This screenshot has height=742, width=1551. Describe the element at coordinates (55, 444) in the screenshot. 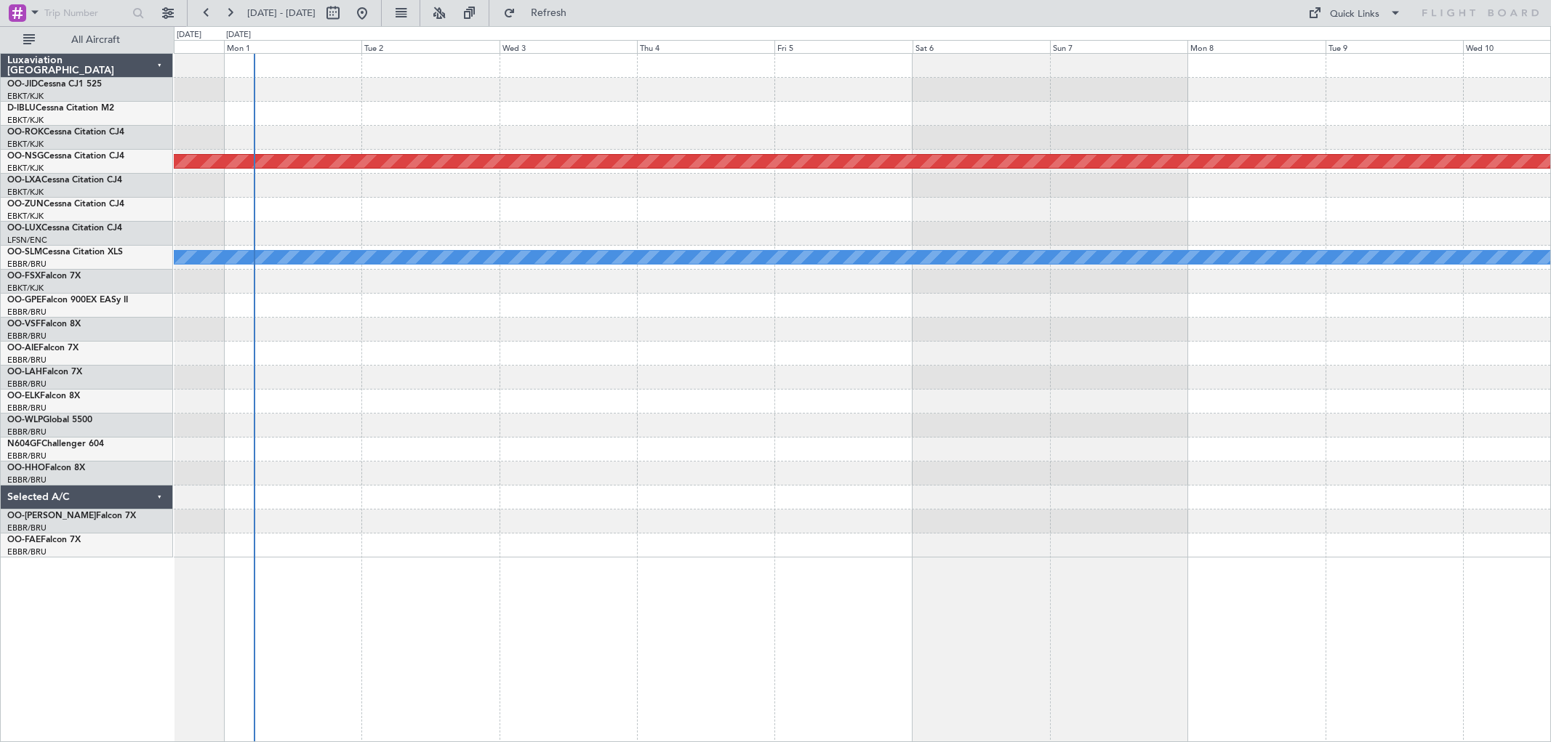

I see `a: N604GFChallenger 604` at that location.